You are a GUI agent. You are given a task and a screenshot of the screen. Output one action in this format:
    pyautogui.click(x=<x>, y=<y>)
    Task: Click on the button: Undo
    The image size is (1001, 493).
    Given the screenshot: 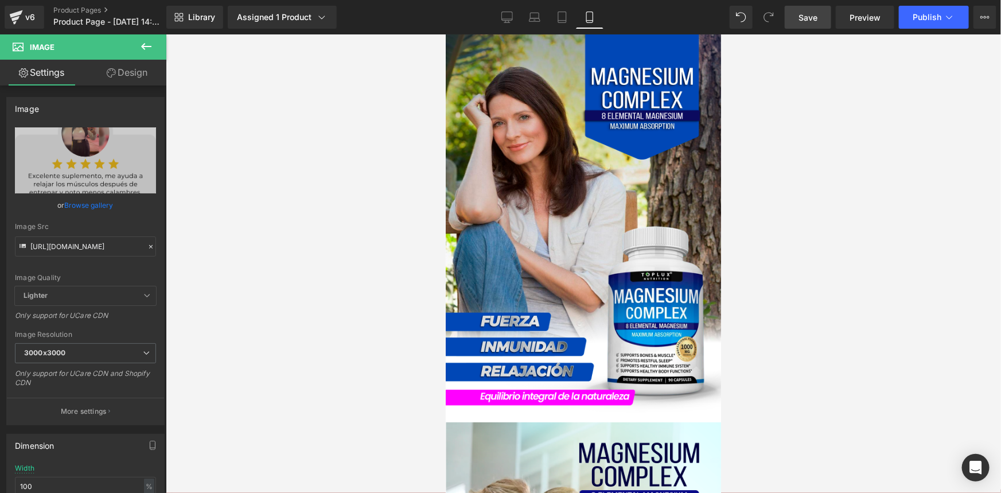 What is the action you would take?
    pyautogui.click(x=741, y=17)
    